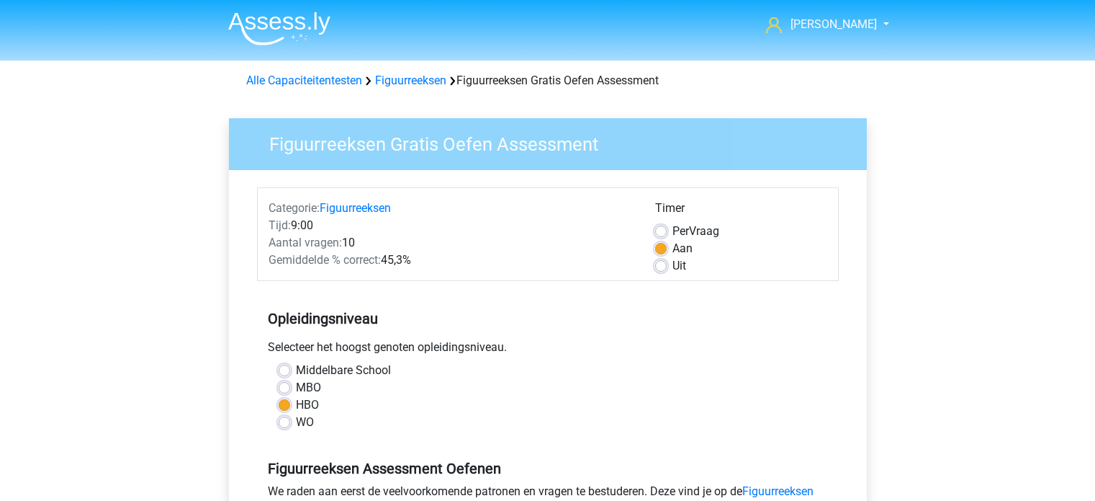  I want to click on label: WO, so click(305, 422).